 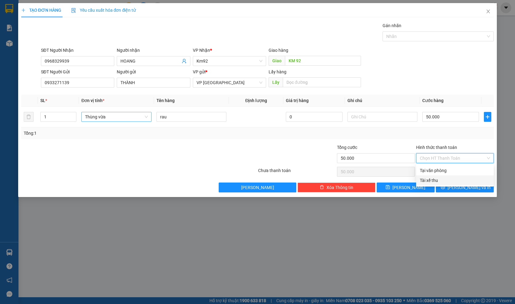 I want to click on label: Hình thức thanh toán, so click(x=436, y=147).